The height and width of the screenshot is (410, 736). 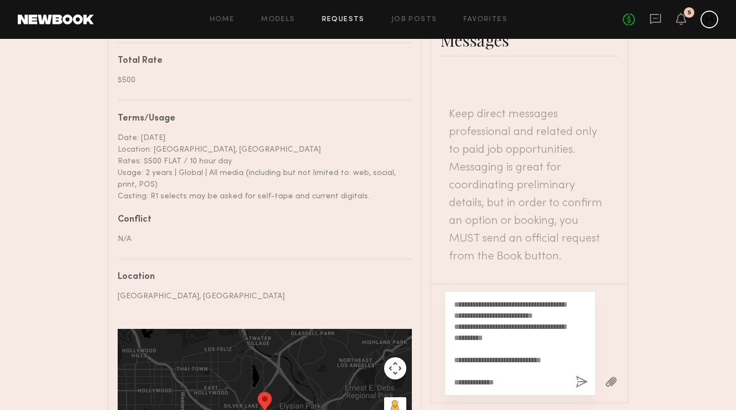 I want to click on div: N/A, so click(x=260, y=239).